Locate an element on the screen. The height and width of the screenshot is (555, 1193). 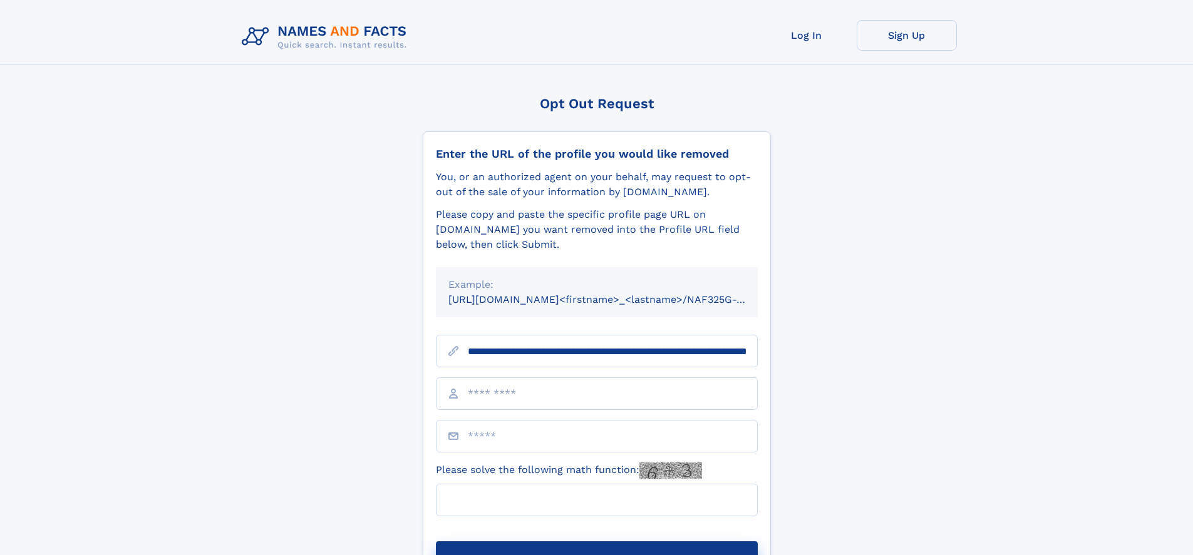
img: Logo Names and Facts is located at coordinates (327, 37).